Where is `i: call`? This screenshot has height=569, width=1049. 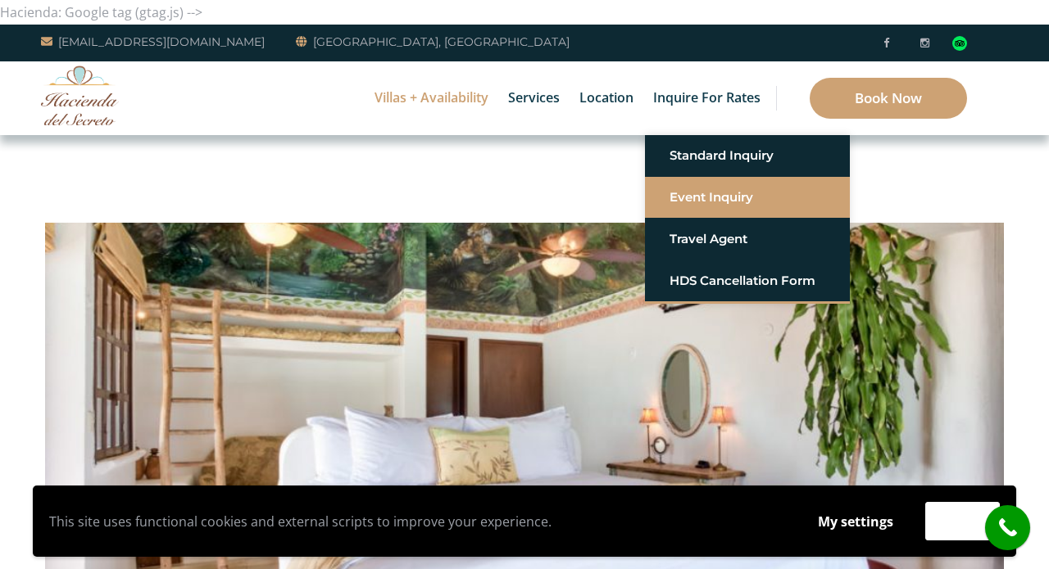
i: call is located at coordinates (1007, 528).